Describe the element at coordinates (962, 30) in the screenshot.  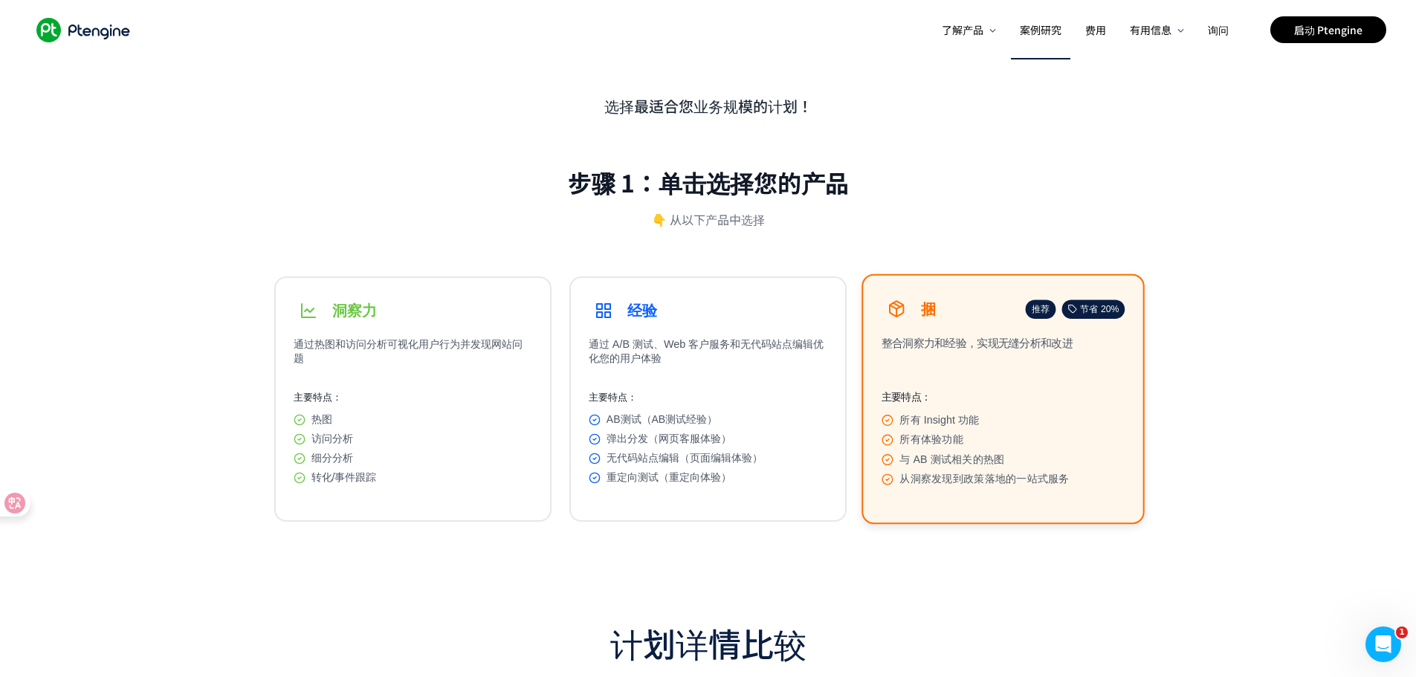
I see `font: 了解产品` at that location.